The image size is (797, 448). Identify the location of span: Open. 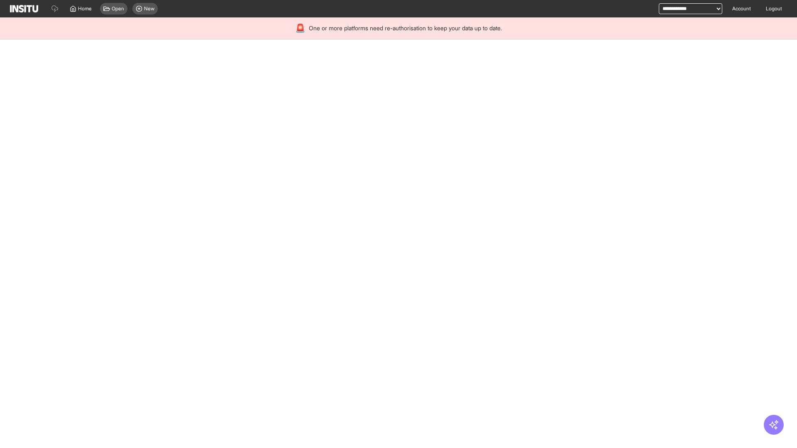
(118, 9).